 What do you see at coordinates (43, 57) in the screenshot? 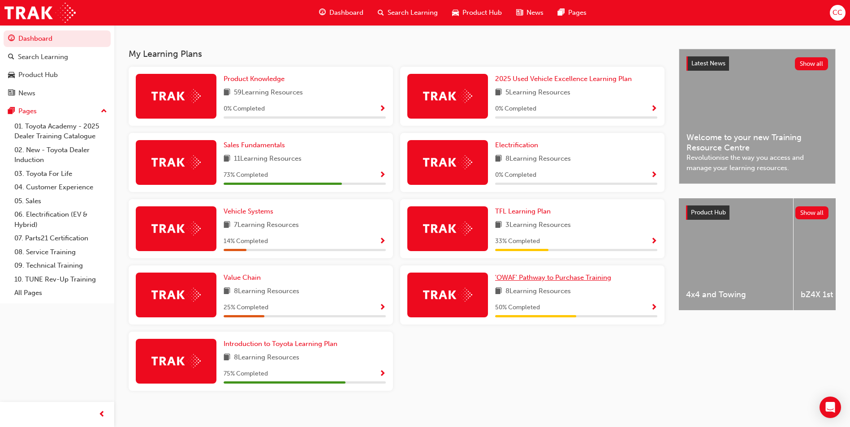
I see `div: Search Learning` at bounding box center [43, 57].